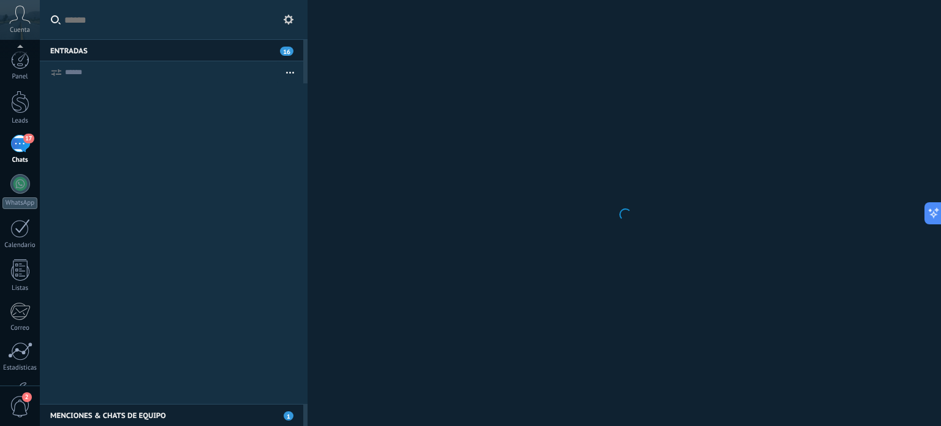 This screenshot has width=941, height=426. I want to click on button: Más, so click(290, 72).